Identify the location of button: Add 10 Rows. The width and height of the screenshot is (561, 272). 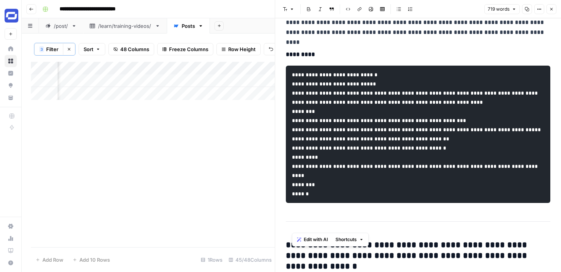
(91, 260).